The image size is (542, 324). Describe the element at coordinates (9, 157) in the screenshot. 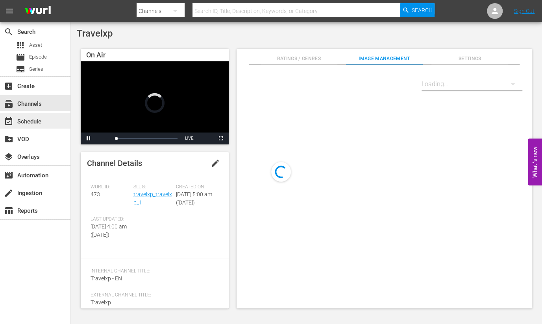

I see `span: Overlays` at that location.